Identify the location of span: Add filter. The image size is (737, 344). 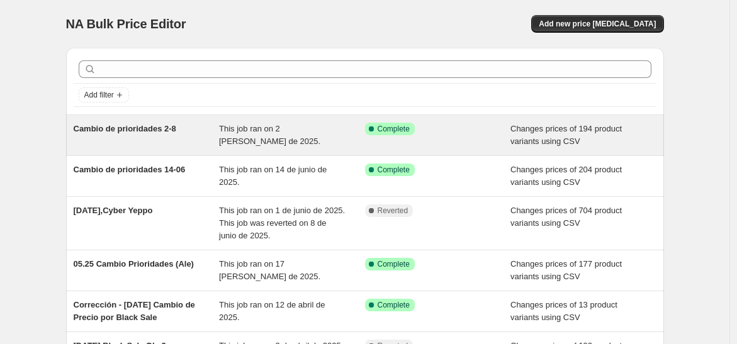
(99, 95).